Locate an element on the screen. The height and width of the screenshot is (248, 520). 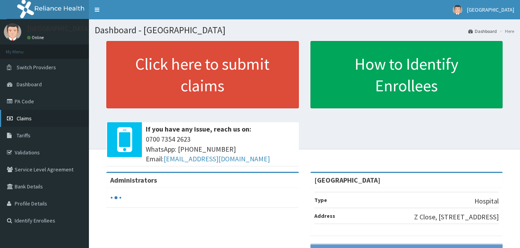
a: Click here to submit claims is located at coordinates (203, 75).